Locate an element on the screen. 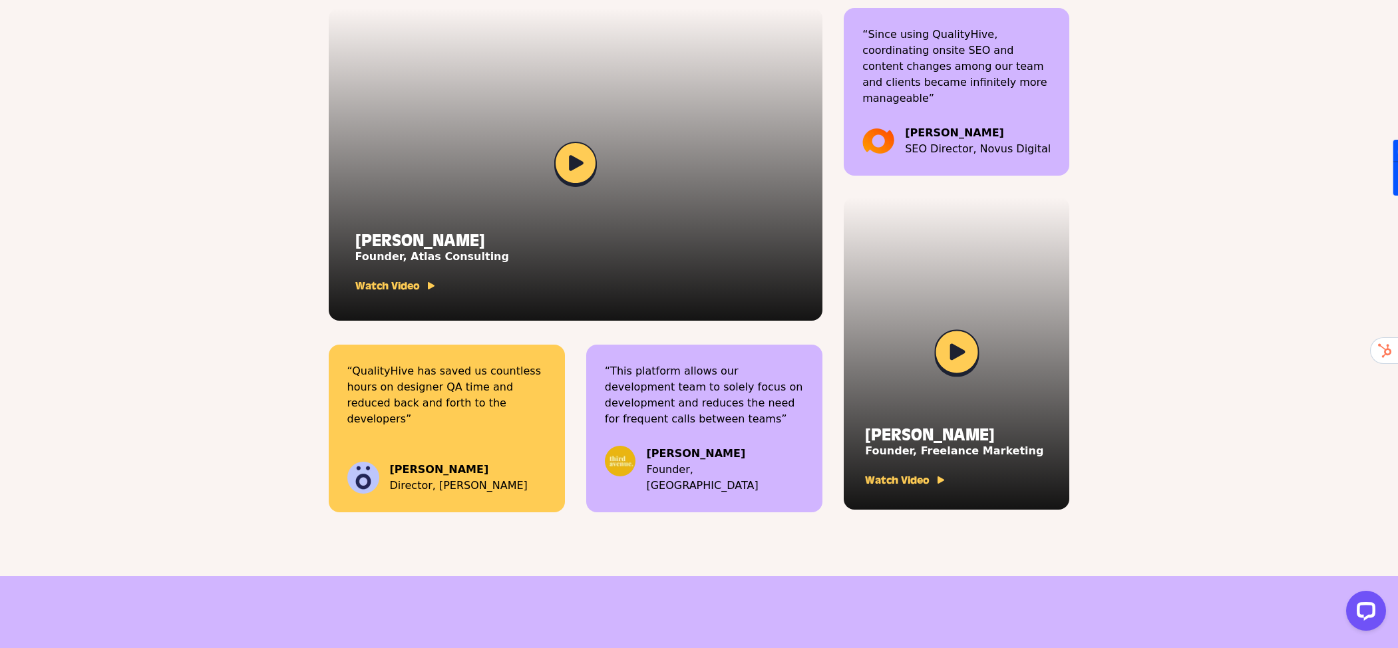  p: SEO Director, Novus Digital is located at coordinates (977, 149).